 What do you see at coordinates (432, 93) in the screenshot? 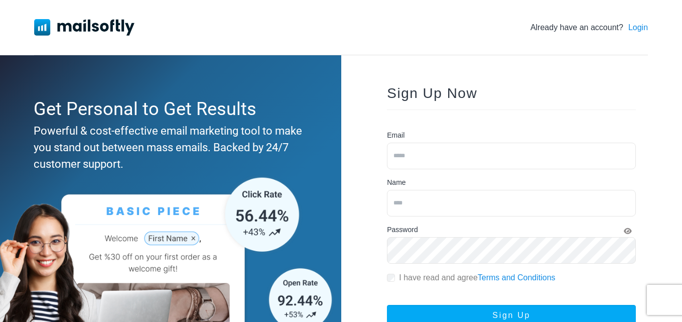
I see `span: Sign Up Now` at bounding box center [432, 93].